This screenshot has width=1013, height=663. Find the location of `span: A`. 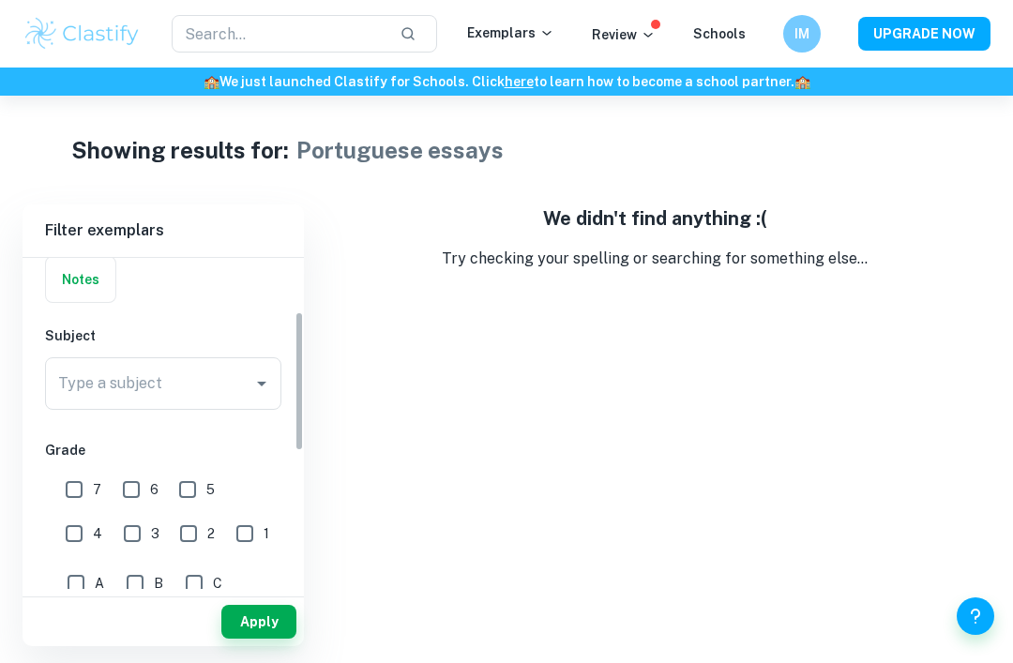

span: A is located at coordinates (99, 584).